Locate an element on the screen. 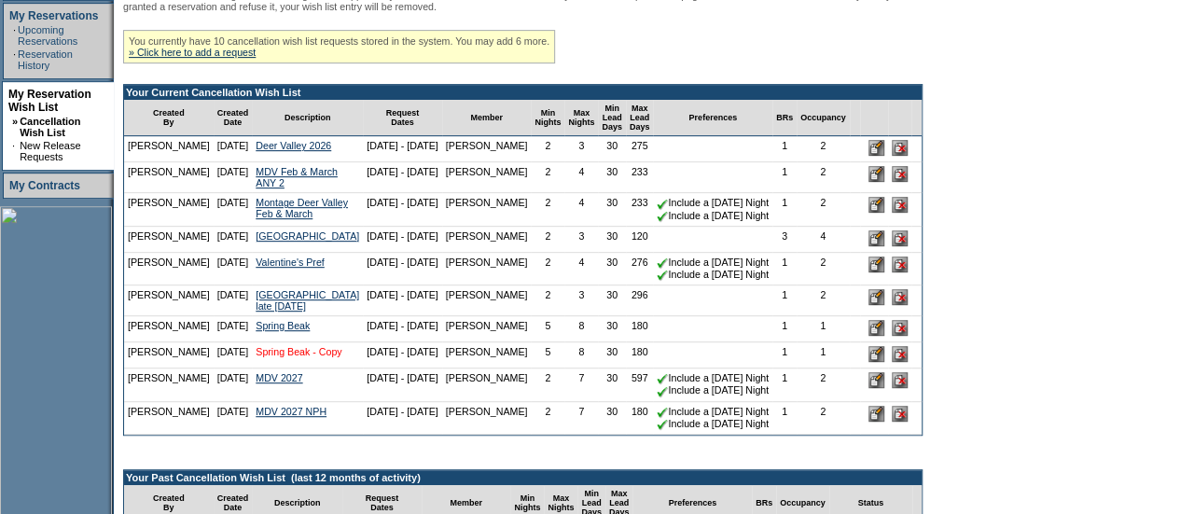 The height and width of the screenshot is (514, 1180). td: Created By is located at coordinates (169, 118).